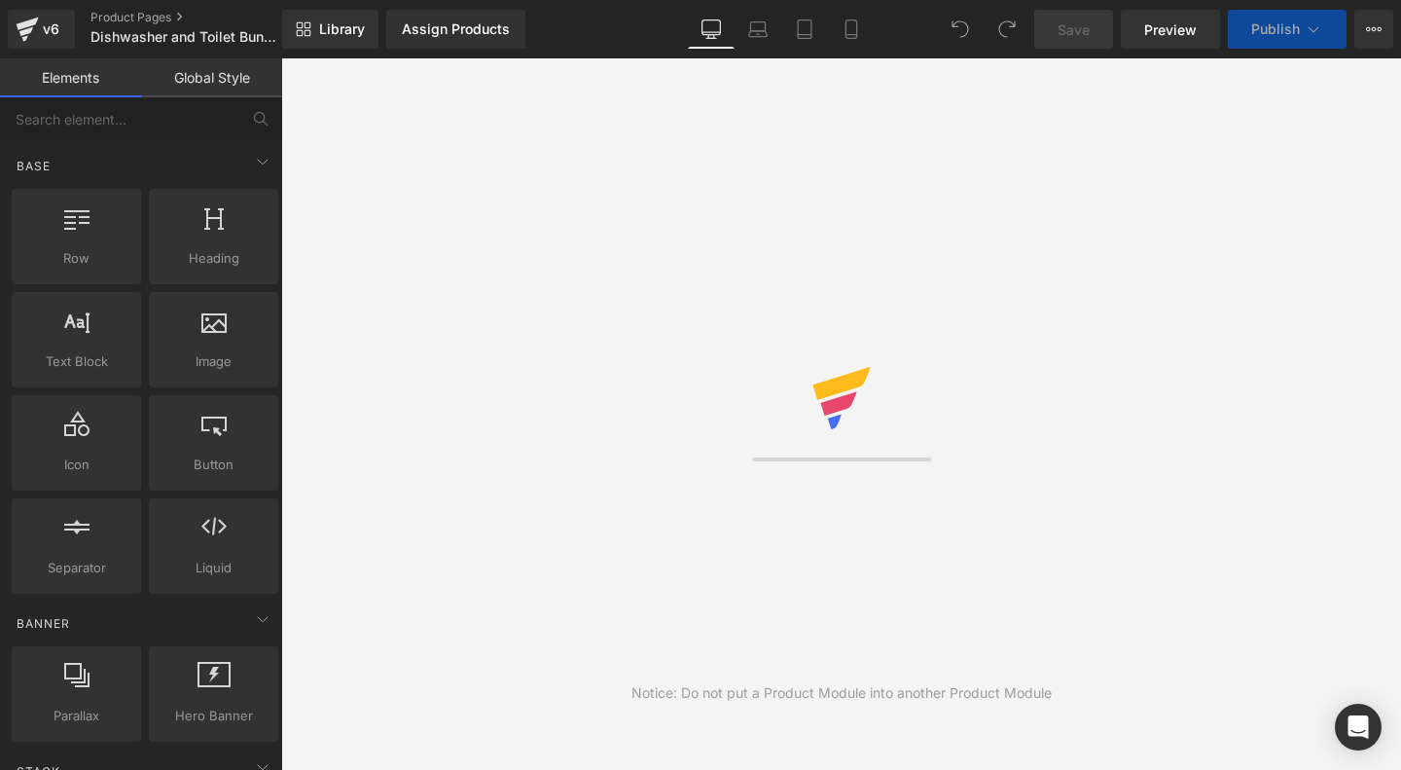 This screenshot has width=1401, height=770. What do you see at coordinates (455, 29) in the screenshot?
I see `div: Assign Products` at bounding box center [455, 29].